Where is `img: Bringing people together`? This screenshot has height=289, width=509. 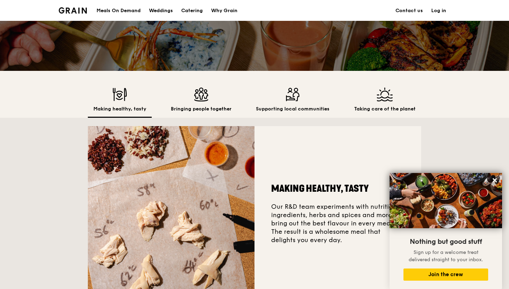
img: Bringing people together is located at coordinates (201, 94).